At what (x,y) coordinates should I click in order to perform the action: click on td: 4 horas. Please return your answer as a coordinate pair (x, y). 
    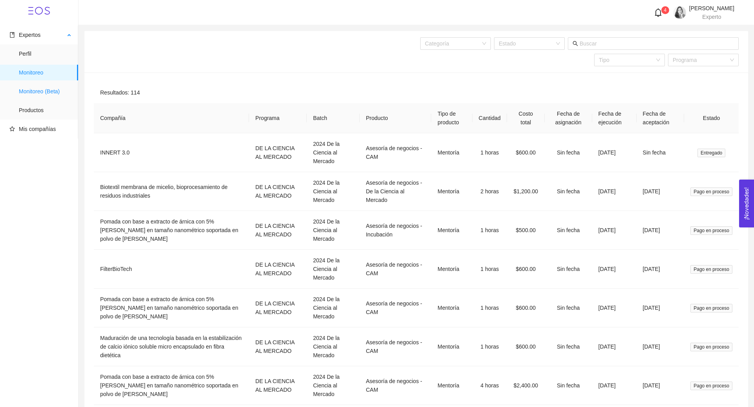
    Looking at the image, I should click on (489, 386).